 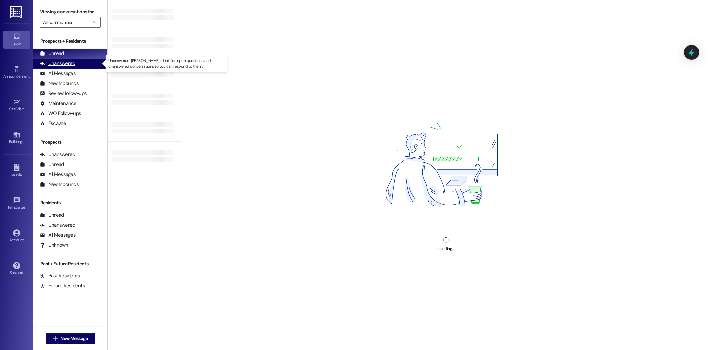 What do you see at coordinates (446, 249) in the screenshot?
I see `div: Loading...` at bounding box center [446, 249].